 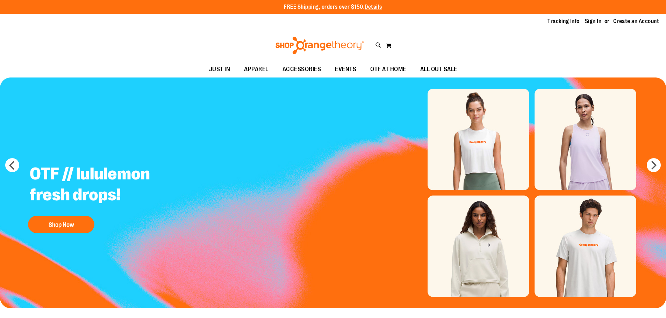 I want to click on span: ACCESSORIES, so click(x=301, y=69).